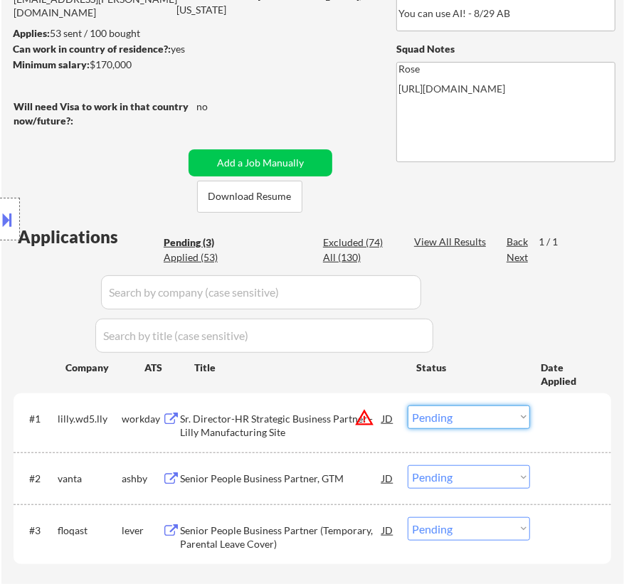 The image size is (624, 584). Describe the element at coordinates (141, 530) in the screenshot. I see `div: lever` at that location.